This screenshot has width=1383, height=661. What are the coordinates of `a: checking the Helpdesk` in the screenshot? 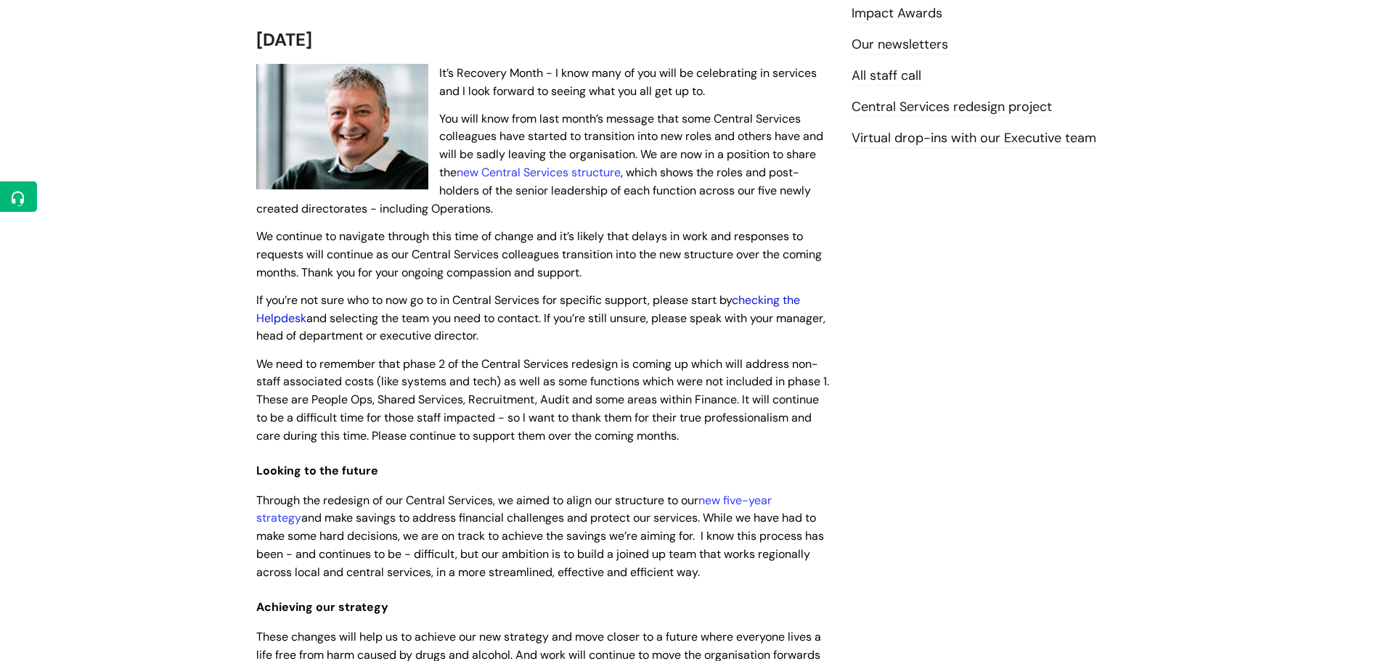 It's located at (528, 309).